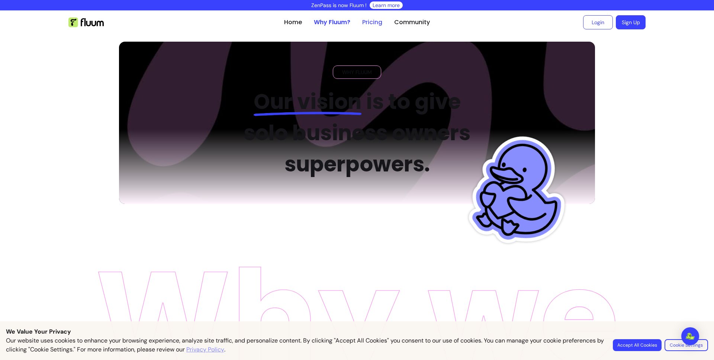 This screenshot has width=714, height=360. What do you see at coordinates (687, 345) in the screenshot?
I see `button: Cookie Settings` at bounding box center [687, 345].